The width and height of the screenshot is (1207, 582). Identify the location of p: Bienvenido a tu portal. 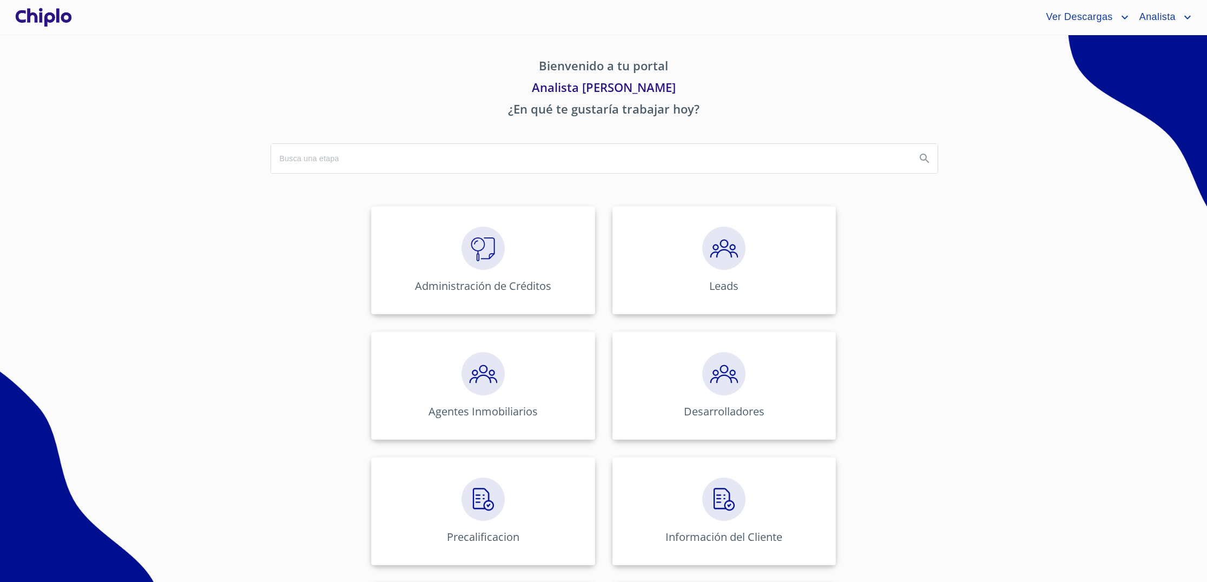
(604, 68).